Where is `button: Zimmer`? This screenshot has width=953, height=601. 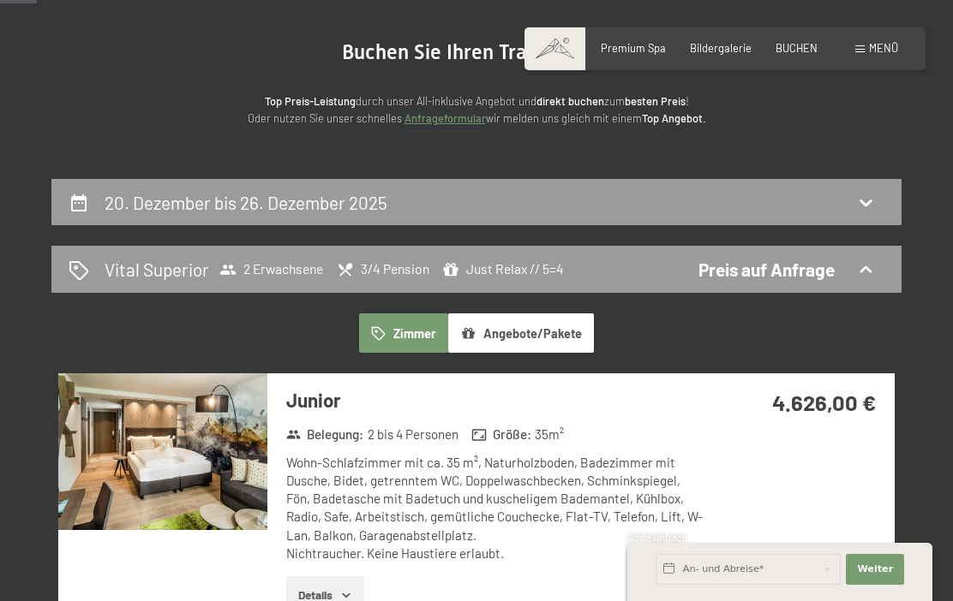 button: Zimmer is located at coordinates (404, 333).